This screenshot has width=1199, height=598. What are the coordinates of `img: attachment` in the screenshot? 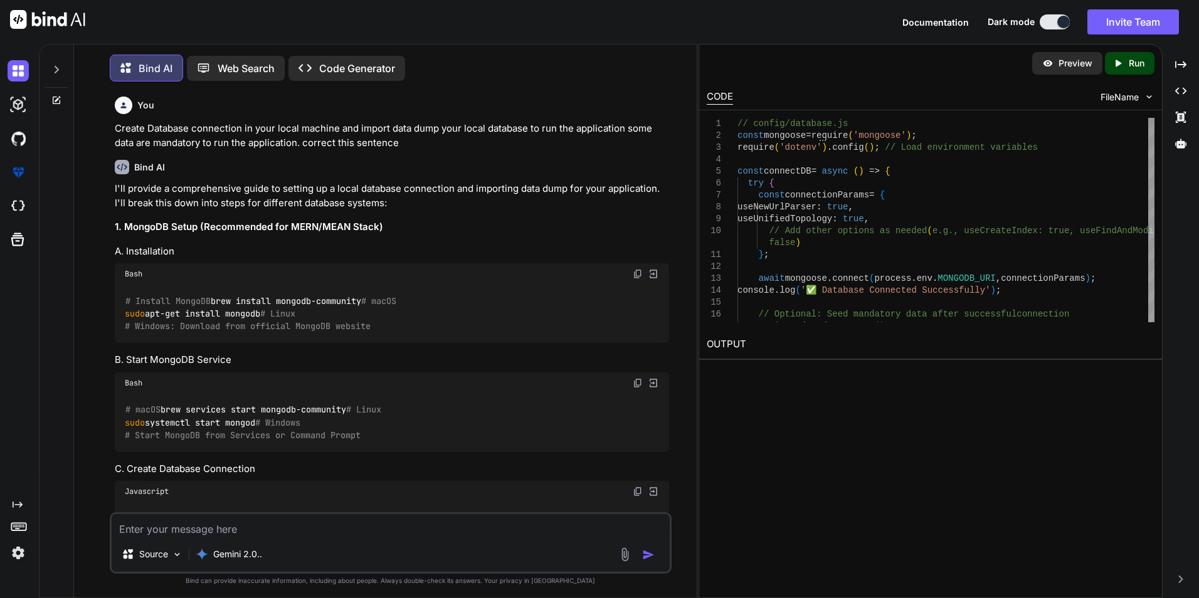 It's located at (625, 554).